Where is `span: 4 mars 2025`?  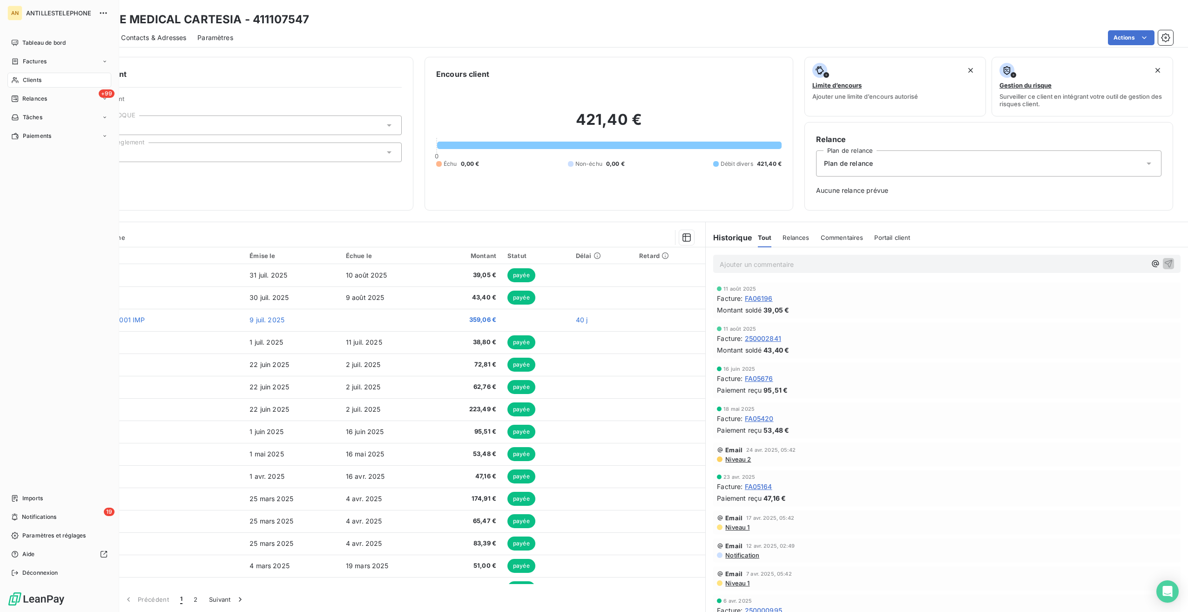 span: 4 mars 2025 is located at coordinates (270, 565).